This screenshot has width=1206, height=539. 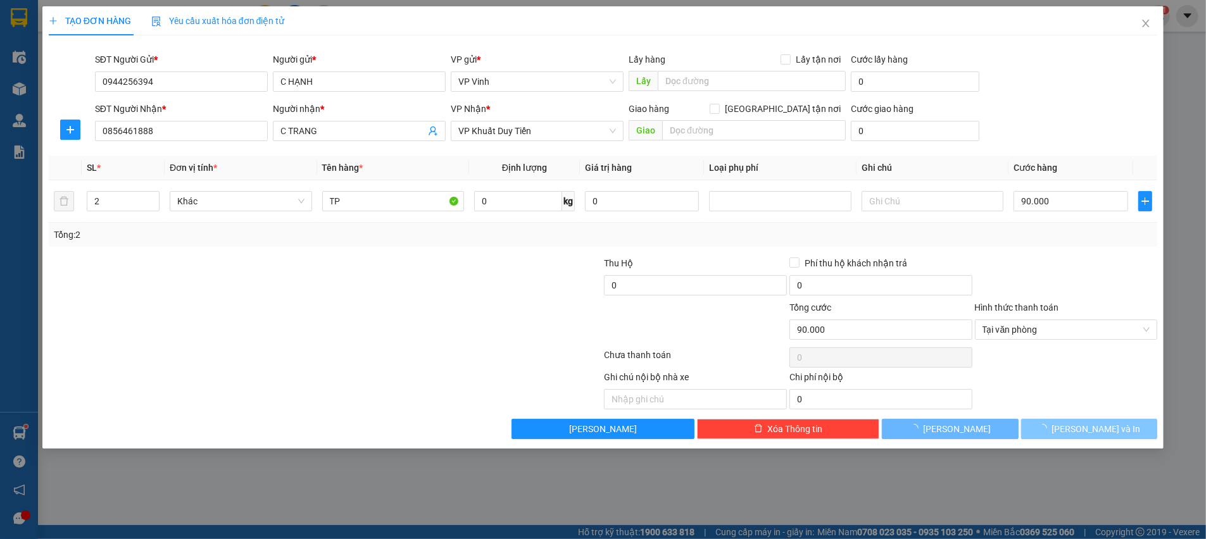 What do you see at coordinates (1146, 23) in the screenshot?
I see `span: close` at bounding box center [1146, 23].